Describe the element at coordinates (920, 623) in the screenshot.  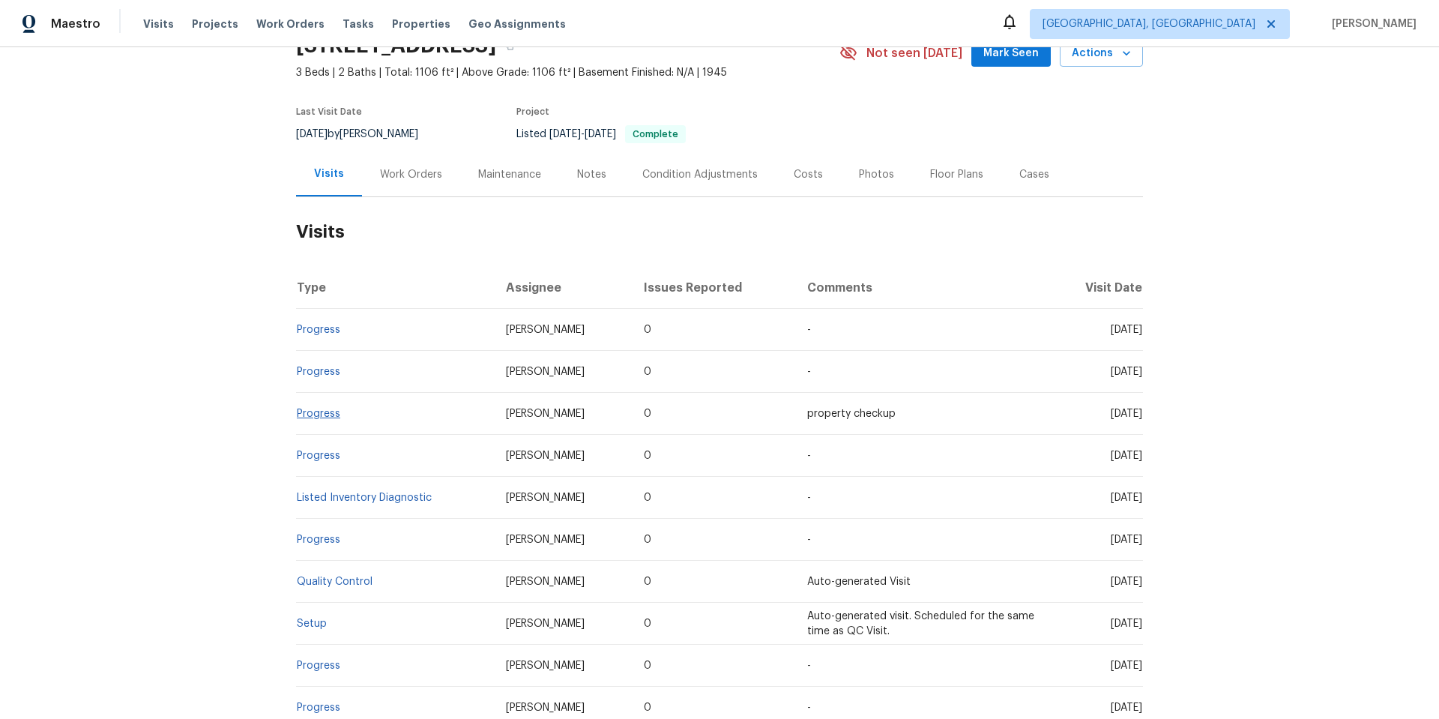
I see `span: Auto-generated visit. Scheduled for the same time as QC Visit.` at that location.